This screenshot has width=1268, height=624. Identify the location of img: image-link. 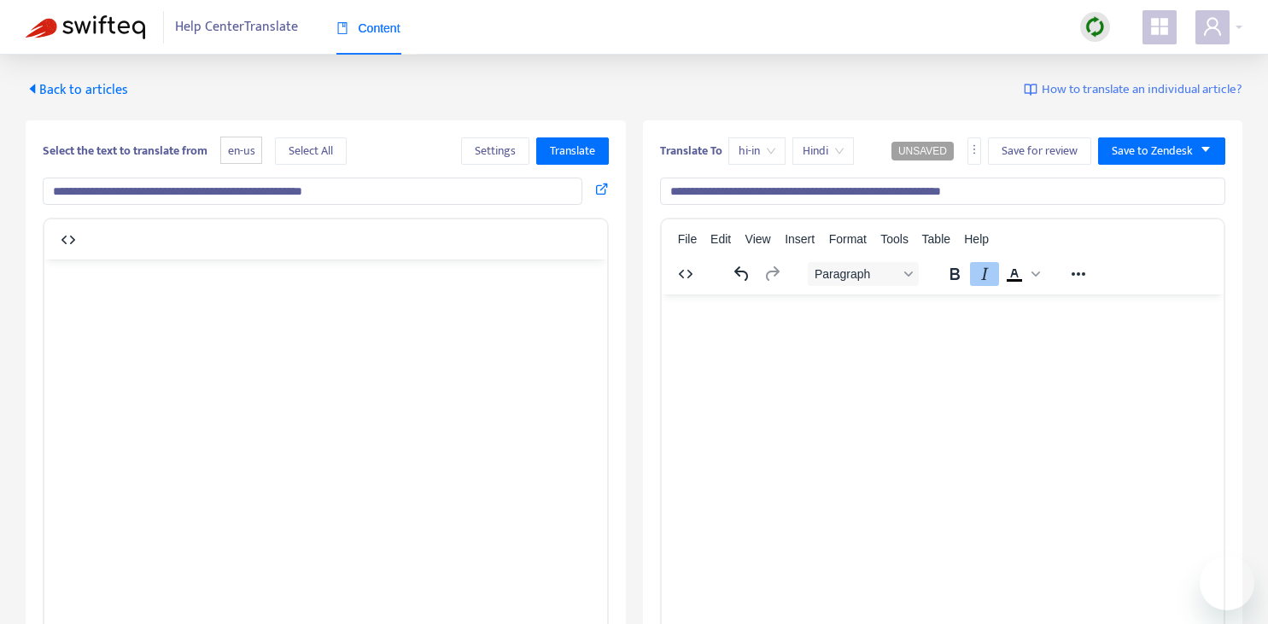
(1030, 90).